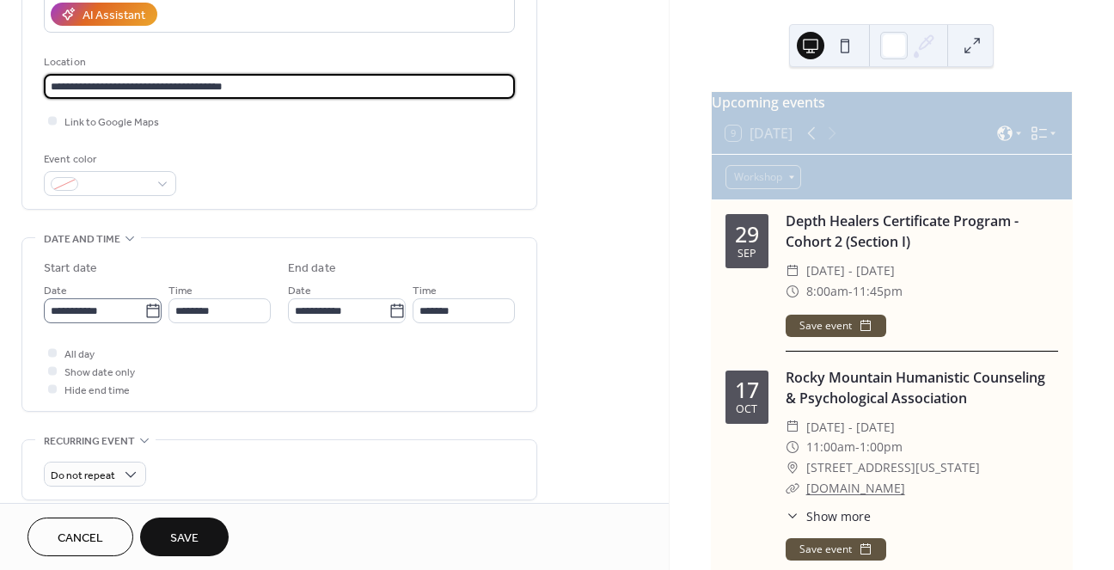 Image resolution: width=1114 pixels, height=570 pixels. What do you see at coordinates (828, 516) in the screenshot?
I see `button: ​Show more` at bounding box center [828, 516].